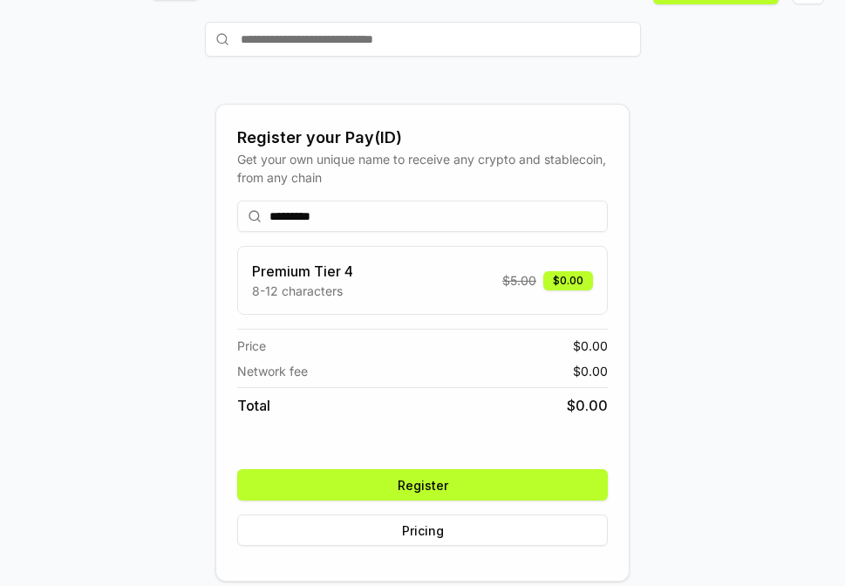 The height and width of the screenshot is (586, 845). Describe the element at coordinates (422, 138) in the screenshot. I see `div: Register your Pay(ID)` at that location.